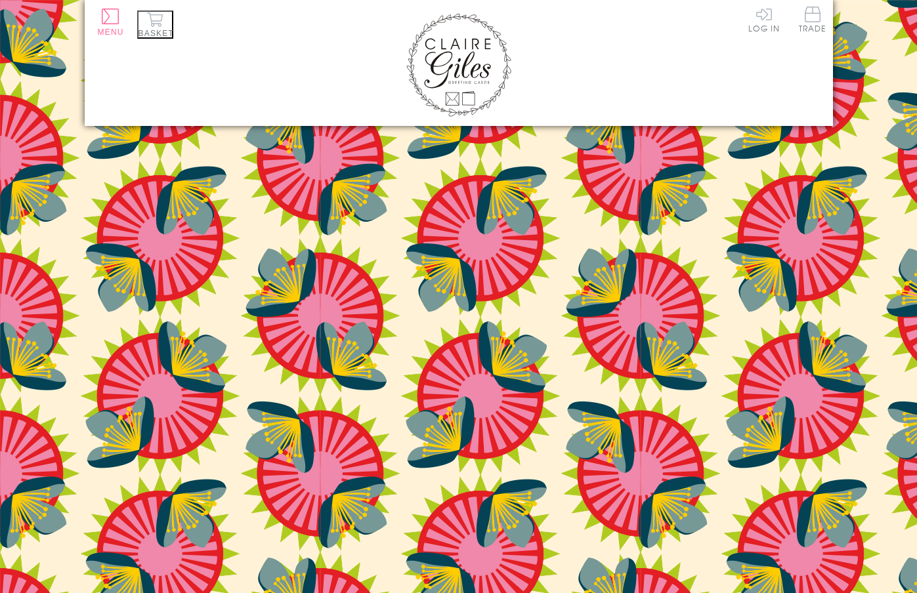 This screenshot has height=593, width=917. What do you see at coordinates (764, 19) in the screenshot?
I see `a: Log In` at bounding box center [764, 19].